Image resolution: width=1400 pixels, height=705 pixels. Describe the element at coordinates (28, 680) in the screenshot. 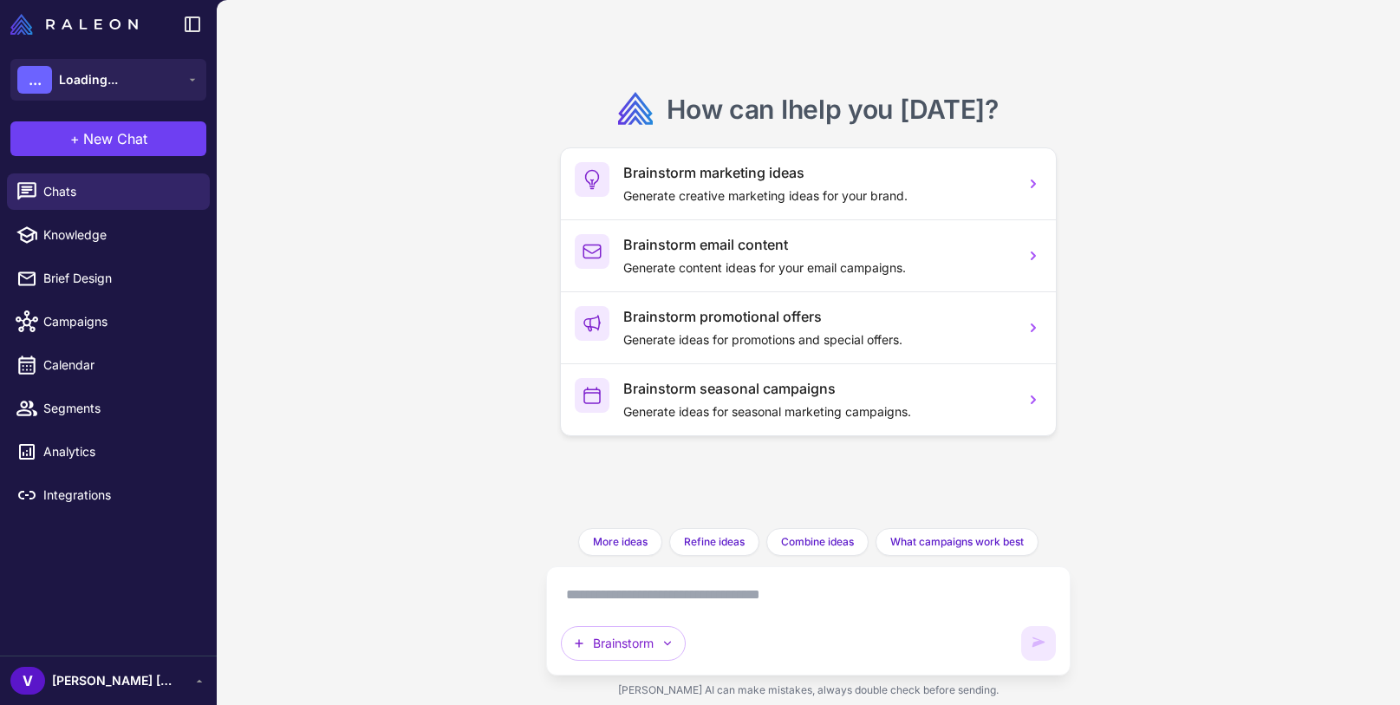

I see `div: V` at that location.